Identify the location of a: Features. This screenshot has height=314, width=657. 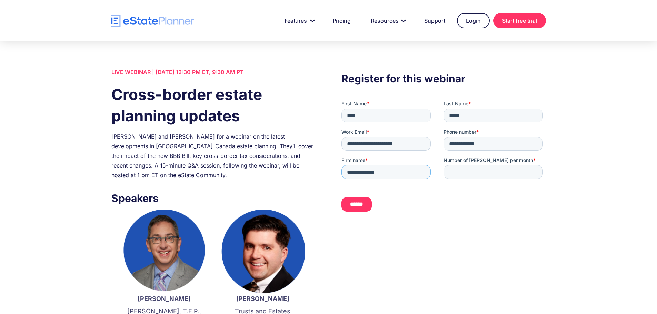
(298, 21).